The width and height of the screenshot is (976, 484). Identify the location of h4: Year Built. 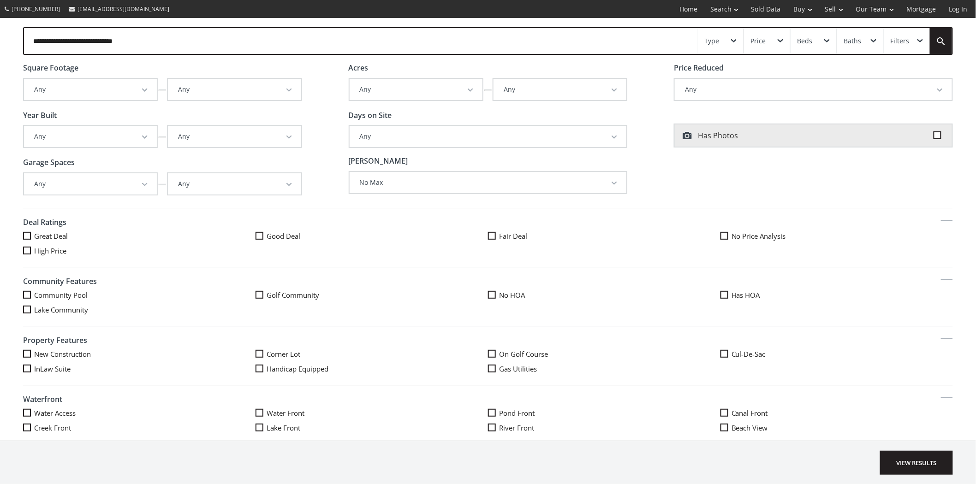
(162, 116).